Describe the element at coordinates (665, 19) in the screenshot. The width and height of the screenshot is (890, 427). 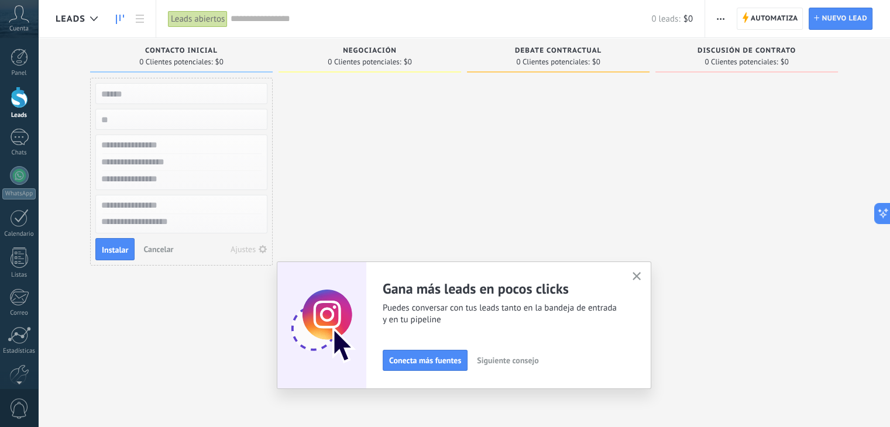
I see `span: 0 leads:` at that location.